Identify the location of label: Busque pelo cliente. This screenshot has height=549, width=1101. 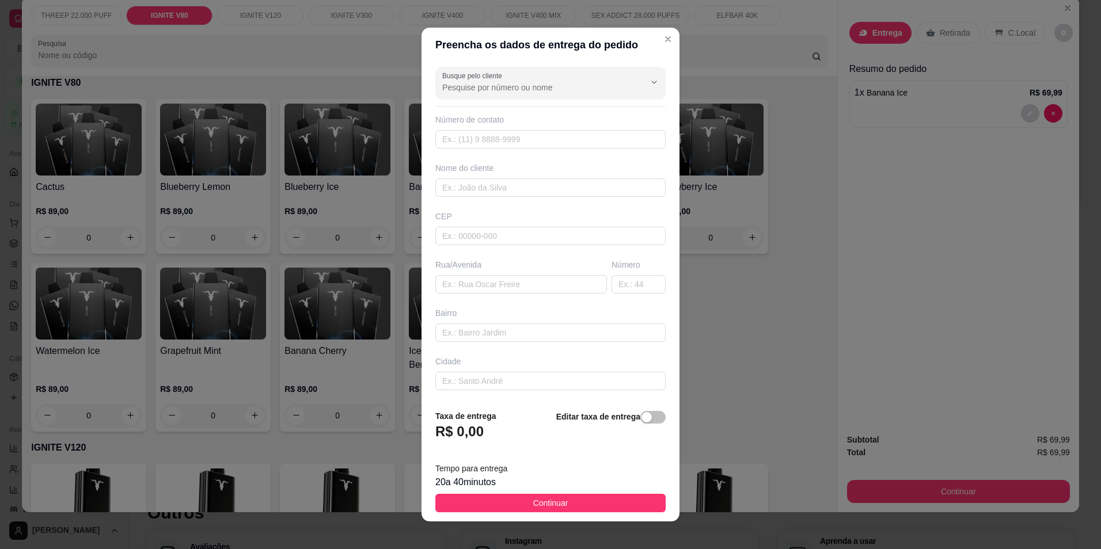
(474, 75).